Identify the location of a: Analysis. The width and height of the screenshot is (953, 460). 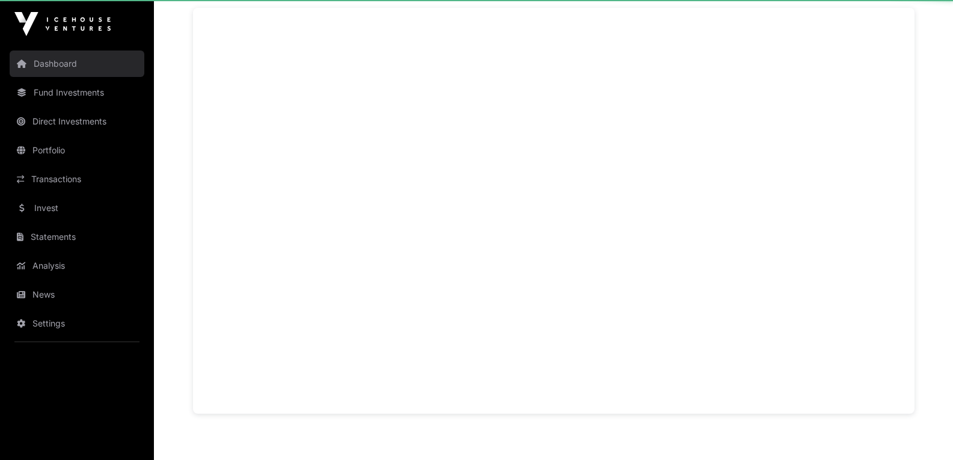
(77, 266).